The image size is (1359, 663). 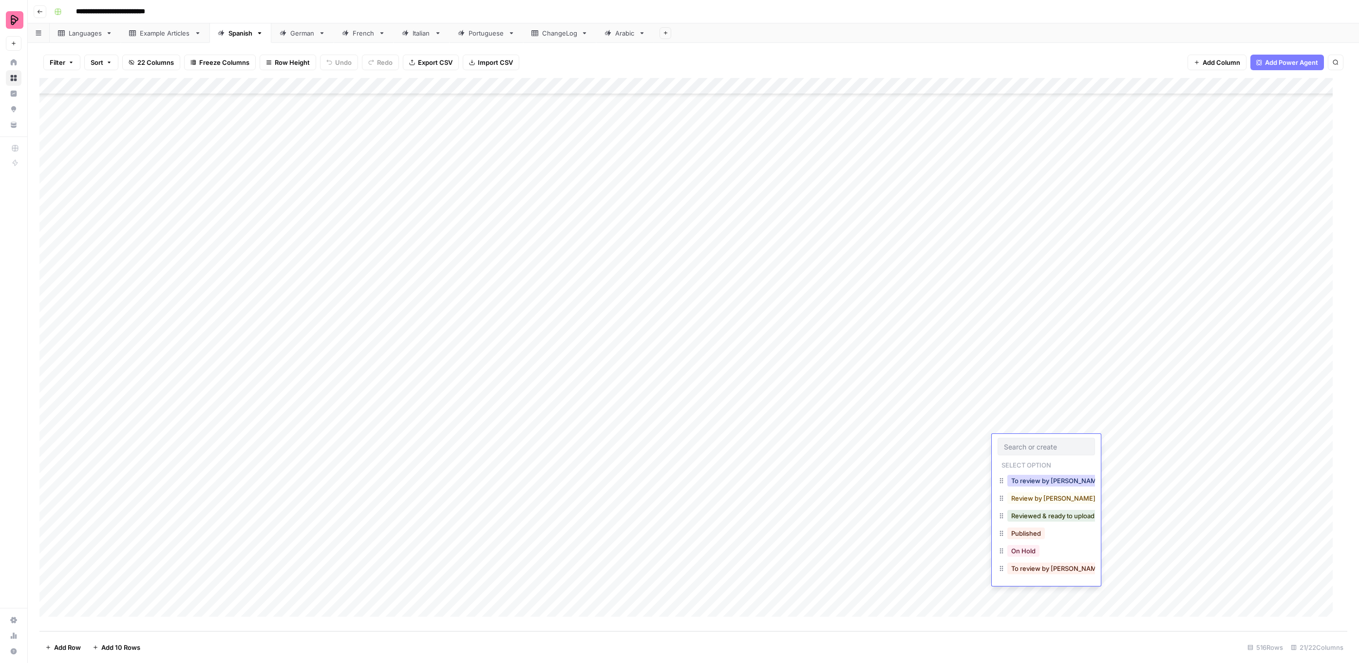 What do you see at coordinates (14, 94) in the screenshot?
I see `a: Insights` at bounding box center [14, 94].